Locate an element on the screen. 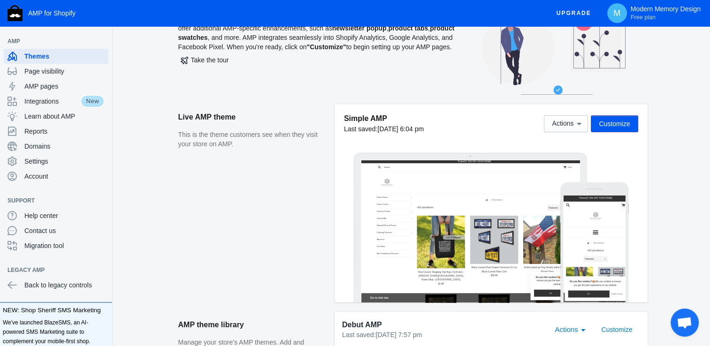  span: Settings is located at coordinates (64, 161).